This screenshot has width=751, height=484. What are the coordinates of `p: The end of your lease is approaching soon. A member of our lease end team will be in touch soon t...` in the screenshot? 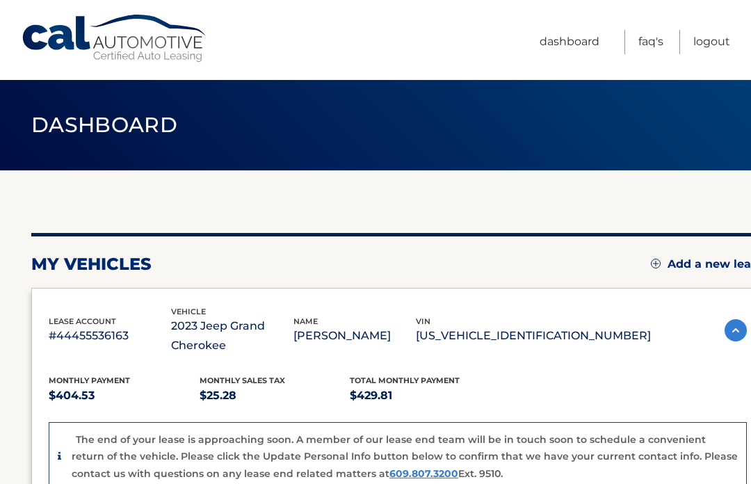 It's located at (405, 456).